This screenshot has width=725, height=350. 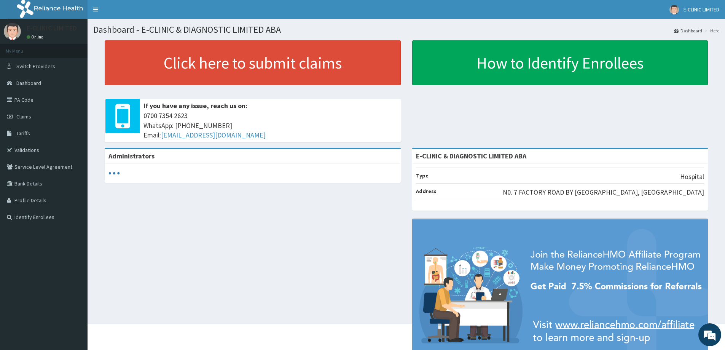 What do you see at coordinates (24, 116) in the screenshot?
I see `span: Claims` at bounding box center [24, 116].